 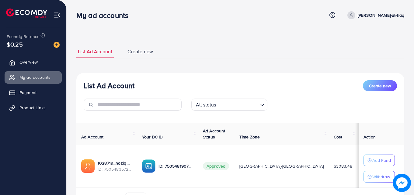 I want to click on a: My ad accounts, so click(x=33, y=77).